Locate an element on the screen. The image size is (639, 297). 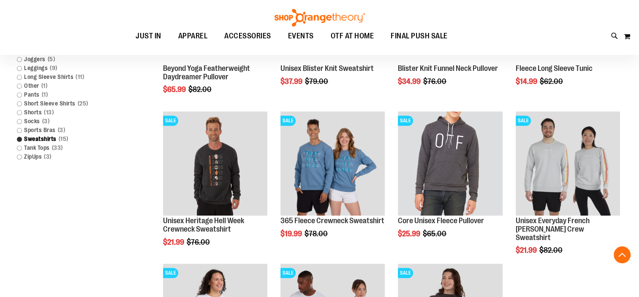
a: FINAL PUSH SALE is located at coordinates (419, 36).